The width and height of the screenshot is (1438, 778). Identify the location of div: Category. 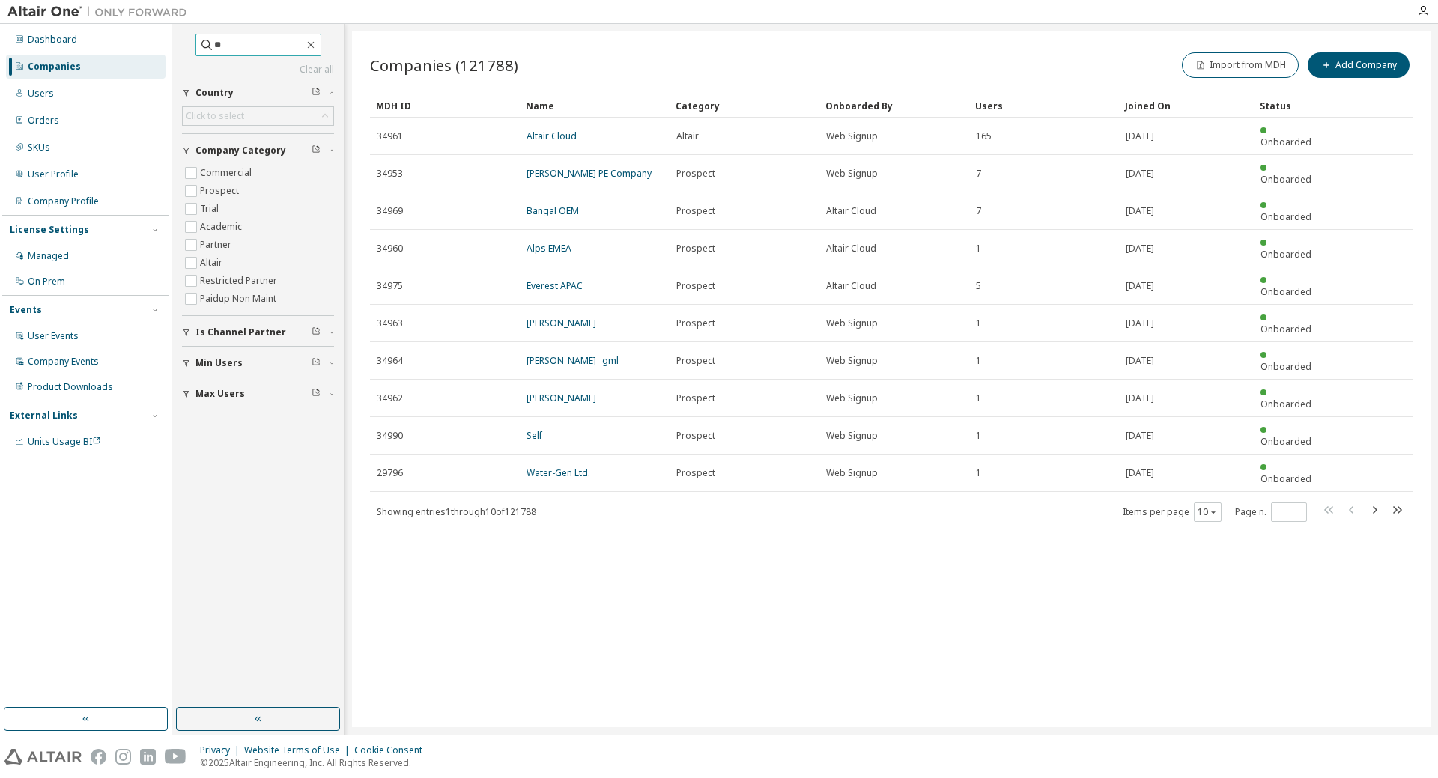
(745, 106).